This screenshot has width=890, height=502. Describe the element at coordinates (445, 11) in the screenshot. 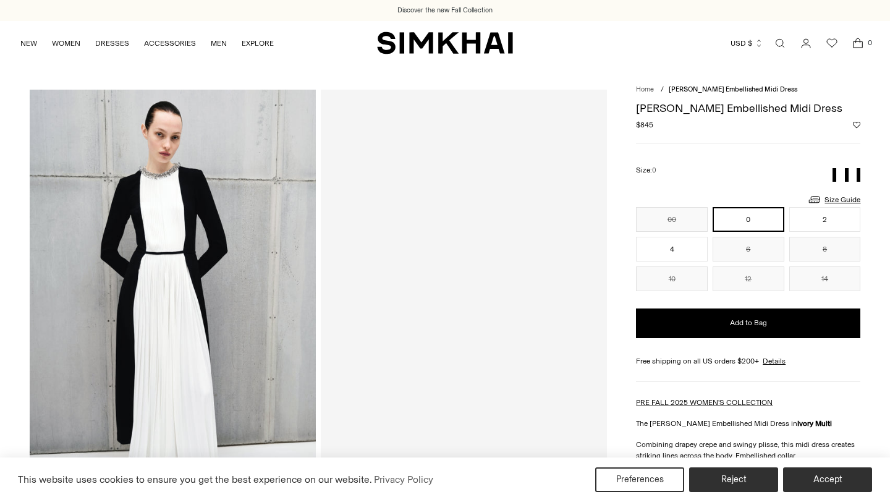

I see `h3: Discover the new Fall Collection` at that location.